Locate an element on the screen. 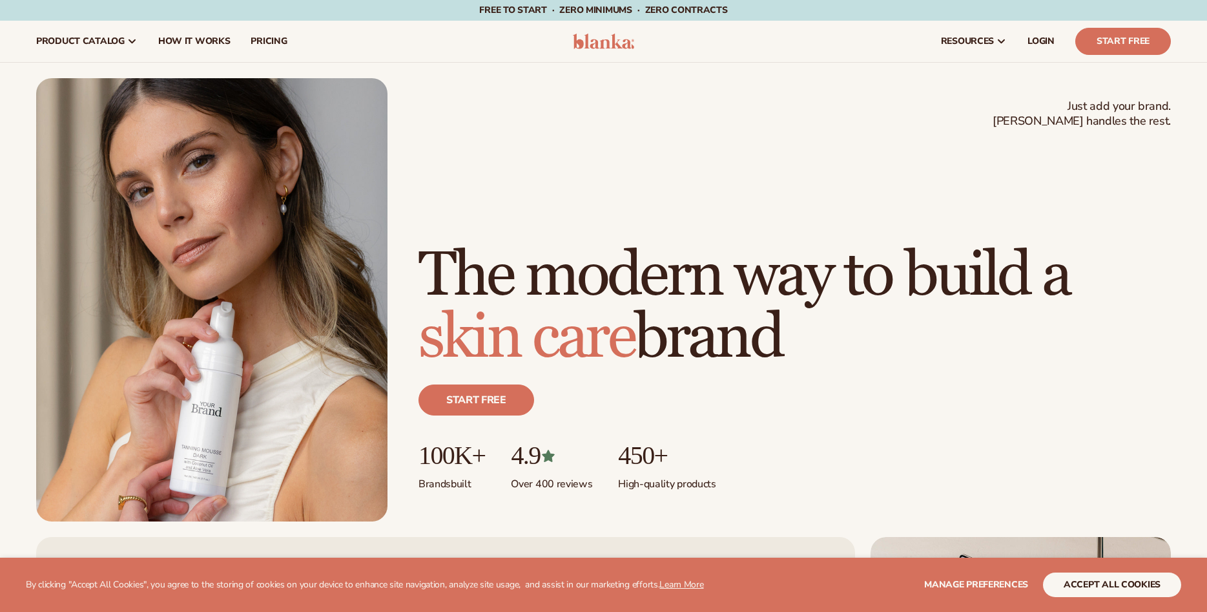 The image size is (1207, 612). p: Over 400 reviews is located at coordinates (552, 480).